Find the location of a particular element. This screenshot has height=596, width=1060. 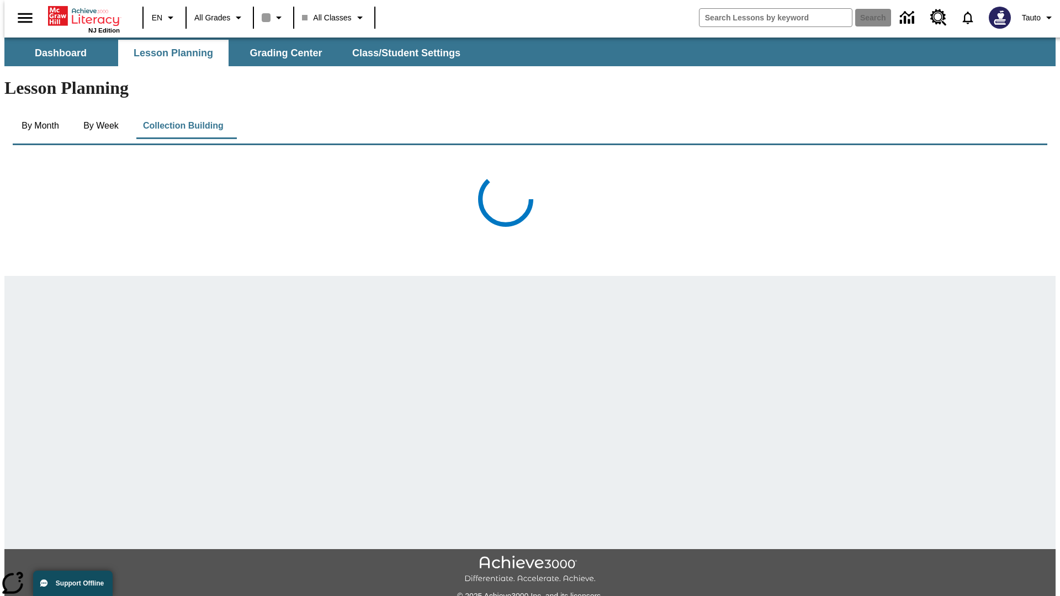

button: Collection Building is located at coordinates (183, 126).